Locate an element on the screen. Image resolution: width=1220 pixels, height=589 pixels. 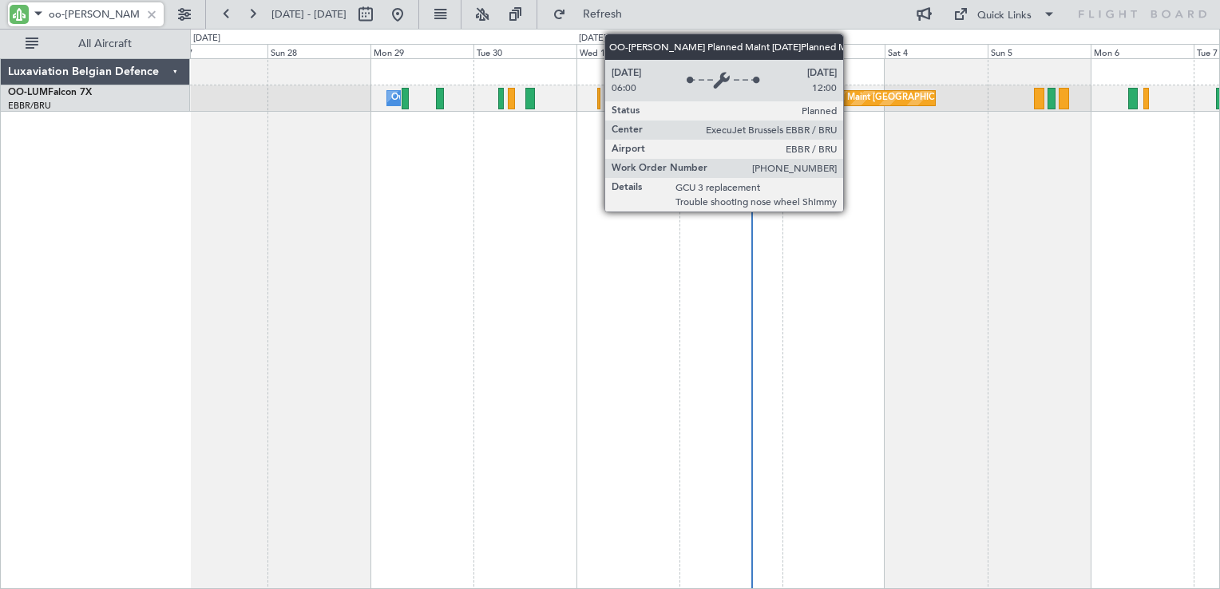
div: Quick Links is located at coordinates (1005, 16).